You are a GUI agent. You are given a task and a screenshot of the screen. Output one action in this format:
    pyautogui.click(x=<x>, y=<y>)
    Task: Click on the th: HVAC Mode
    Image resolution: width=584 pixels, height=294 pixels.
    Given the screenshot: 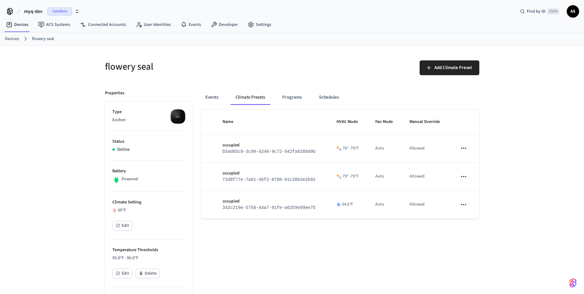 What is the action you would take?
    pyautogui.click(x=348, y=122)
    